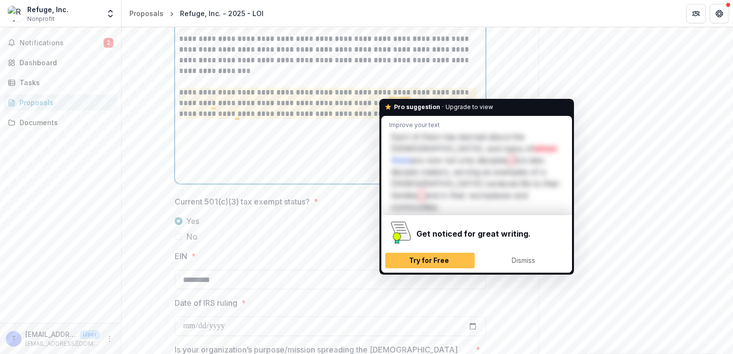 The image size is (733, 354). Describe the element at coordinates (108, 43) in the screenshot. I see `span: 2` at that location.